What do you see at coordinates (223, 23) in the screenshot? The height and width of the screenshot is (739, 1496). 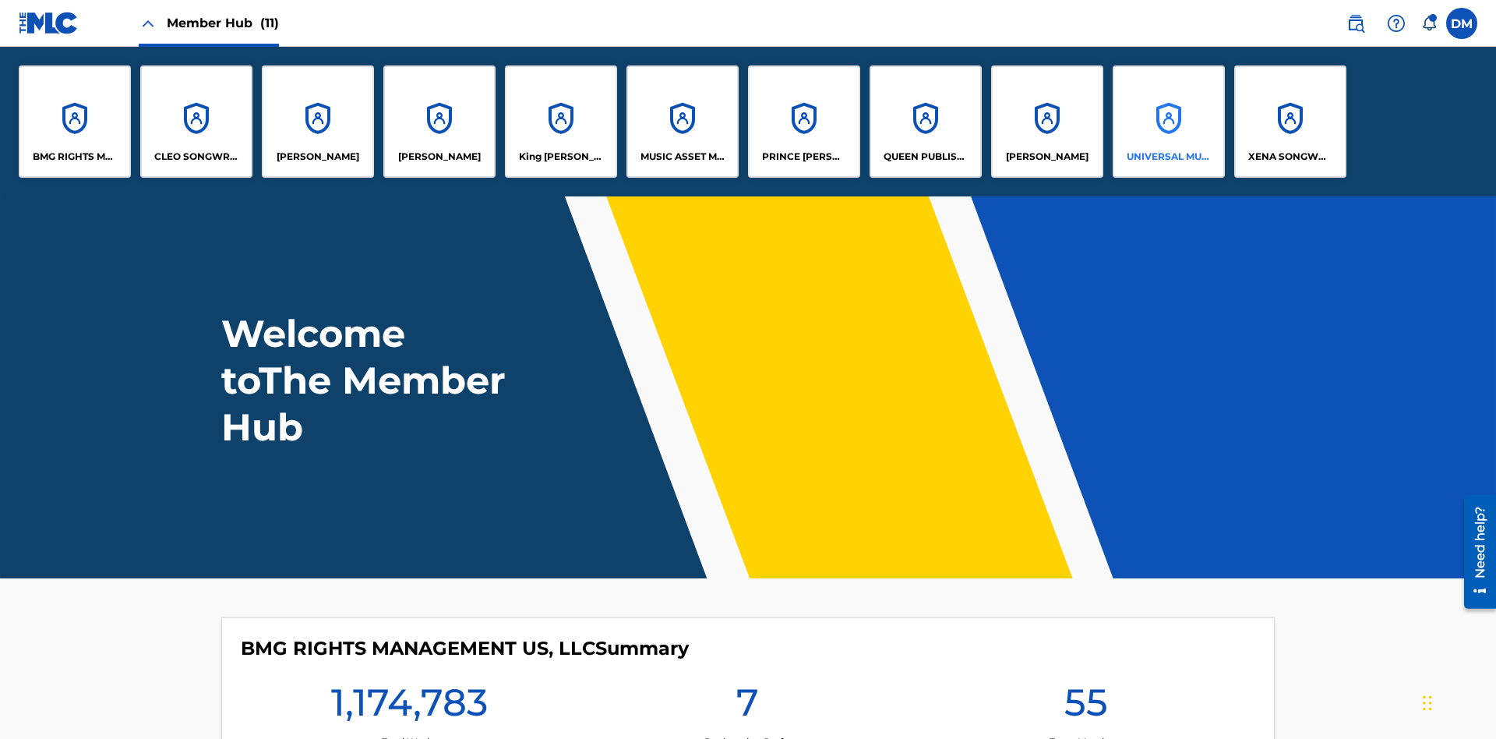 I see `span: Member Hub` at bounding box center [223, 23].